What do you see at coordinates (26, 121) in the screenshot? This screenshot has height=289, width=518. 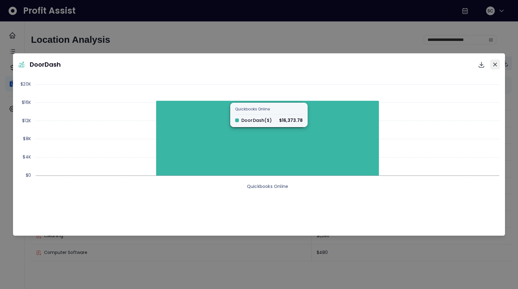 I see `text: $12K` at bounding box center [26, 121].